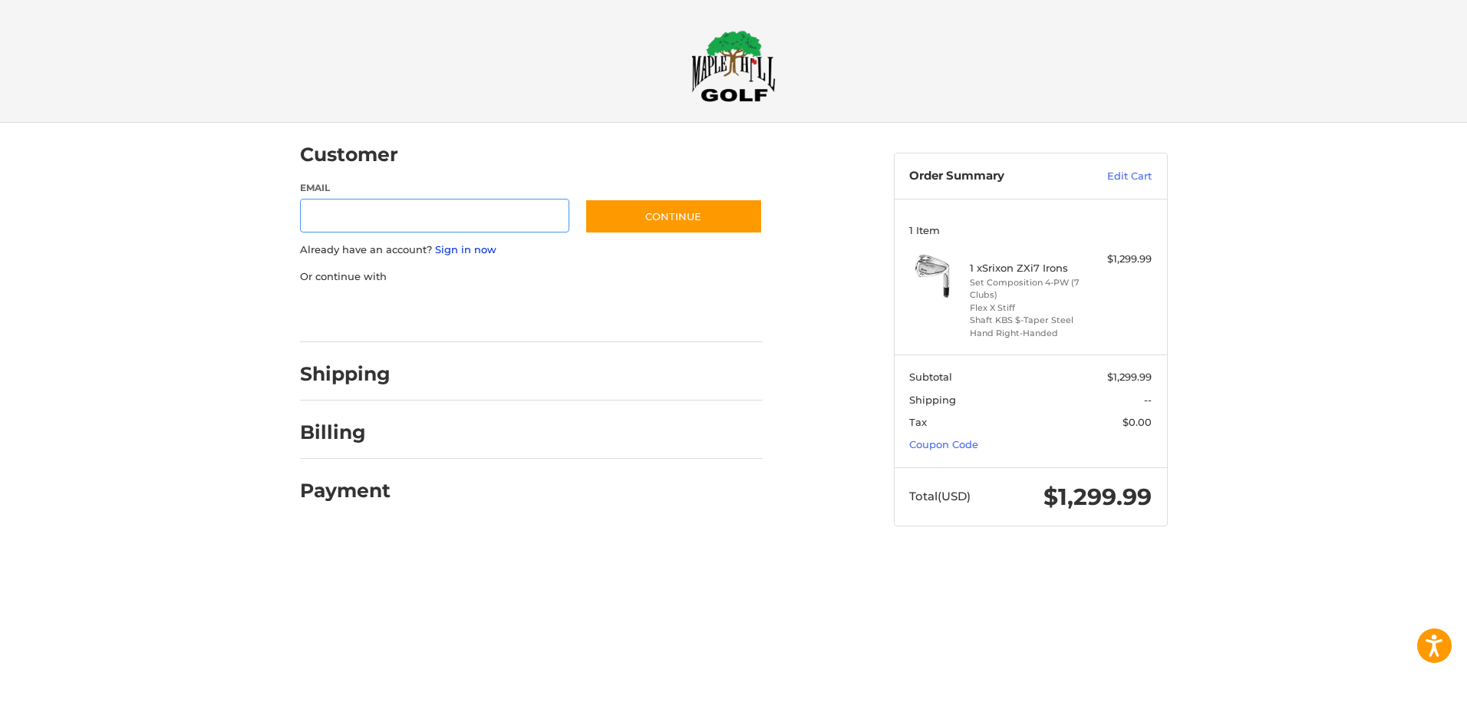  I want to click on button: Continue, so click(674, 216).